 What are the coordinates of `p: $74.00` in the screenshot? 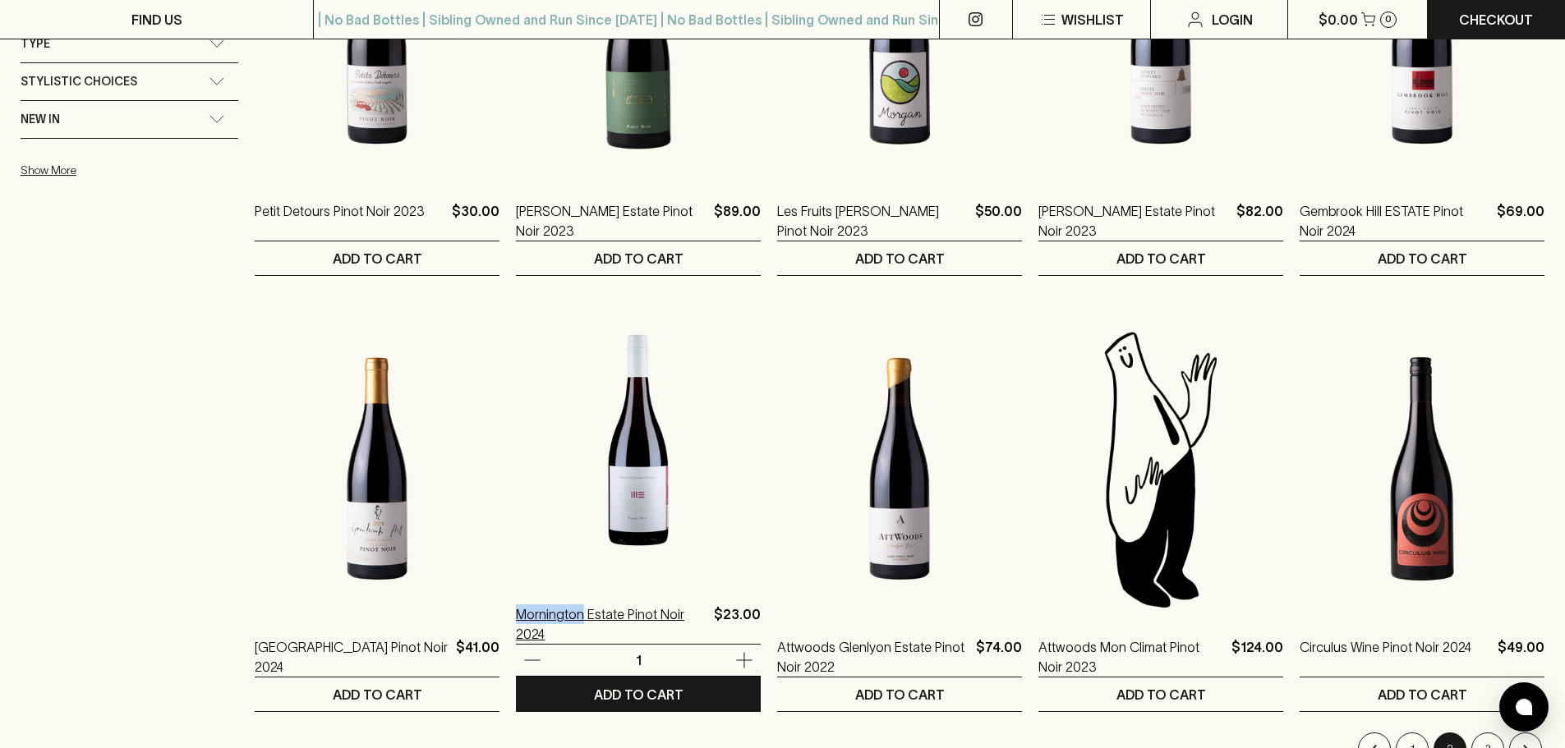 It's located at (999, 657).